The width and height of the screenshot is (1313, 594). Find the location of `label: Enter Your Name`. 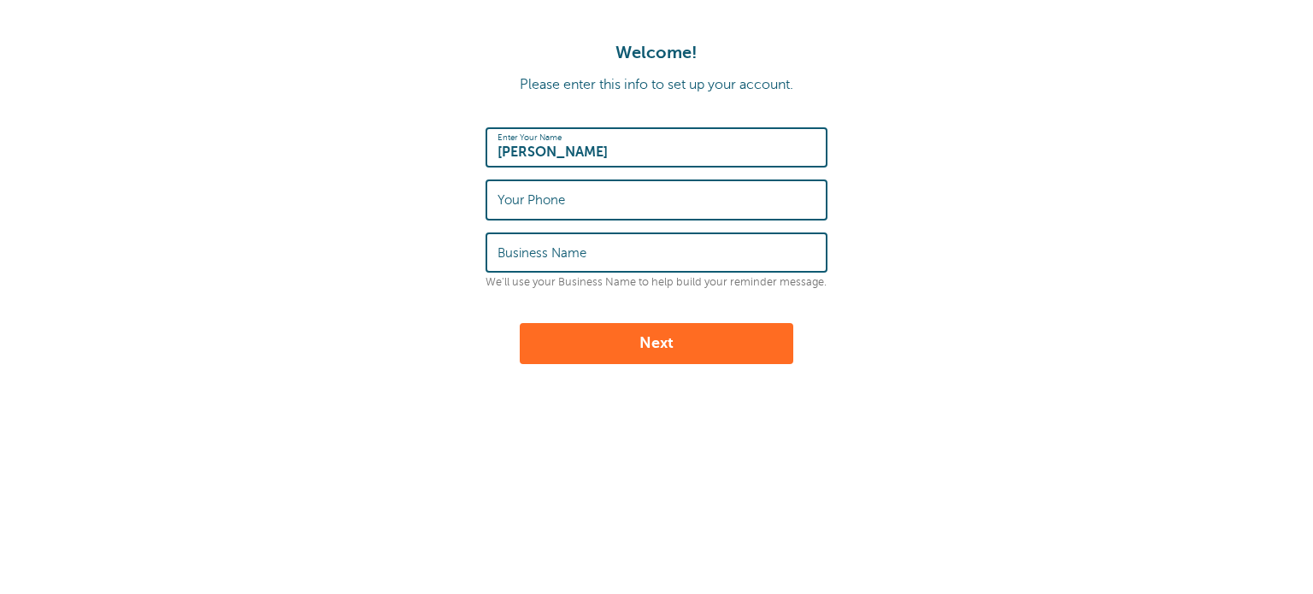

label: Enter Your Name is located at coordinates (529, 138).